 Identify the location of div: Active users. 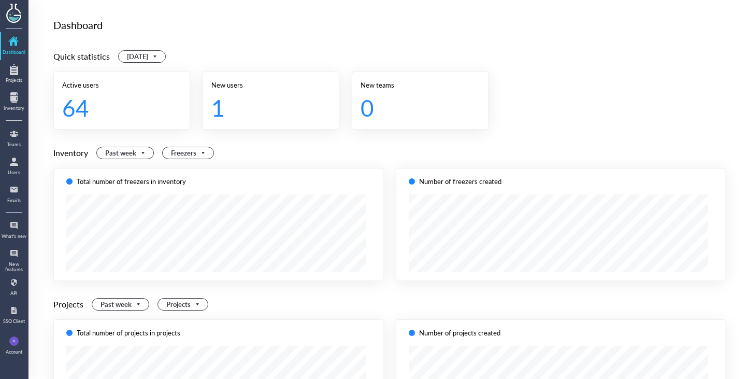
(122, 85).